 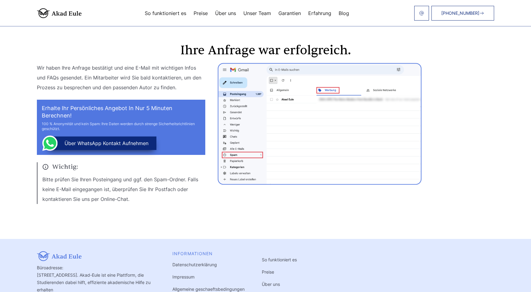 What do you see at coordinates (124, 167) in the screenshot?
I see `span: Wichtig:` at bounding box center [124, 167].